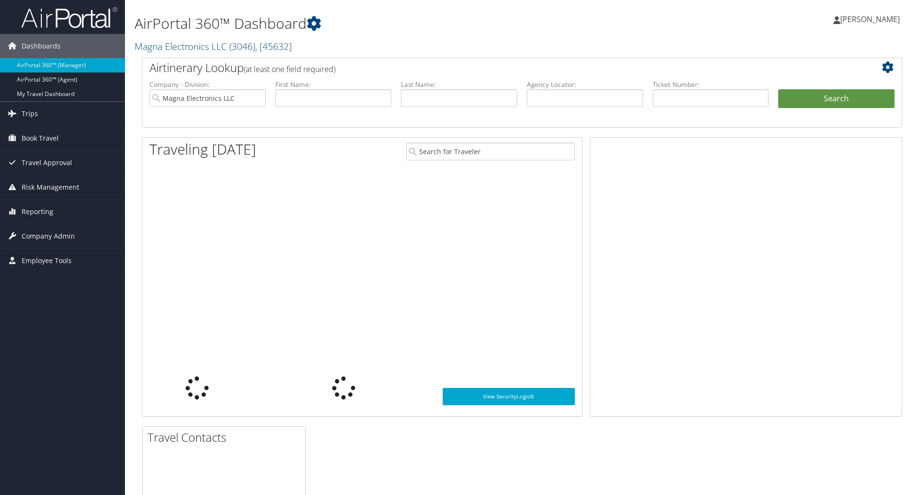 This screenshot has width=919, height=495. What do you see at coordinates (508, 397) in the screenshot?
I see `a: View SecurityLogic®` at bounding box center [508, 397].